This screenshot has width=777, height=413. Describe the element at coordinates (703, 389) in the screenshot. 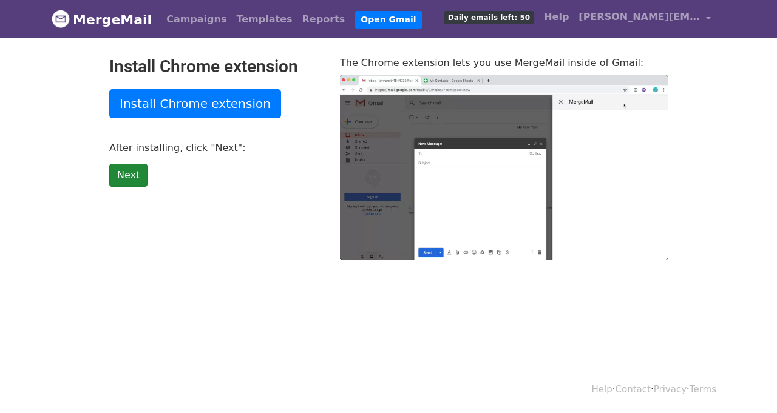

I see `a: Terms` at that location.